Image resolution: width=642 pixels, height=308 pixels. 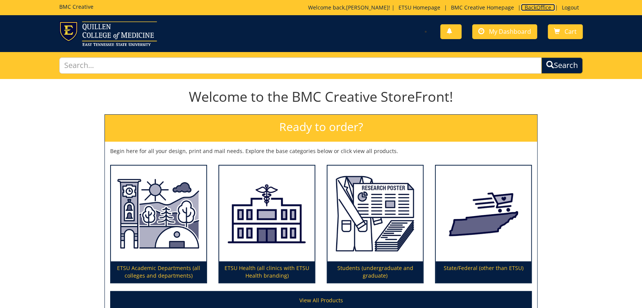 I want to click on img: ETSU Academic Departments (all colleges and departments), so click(x=159, y=214).